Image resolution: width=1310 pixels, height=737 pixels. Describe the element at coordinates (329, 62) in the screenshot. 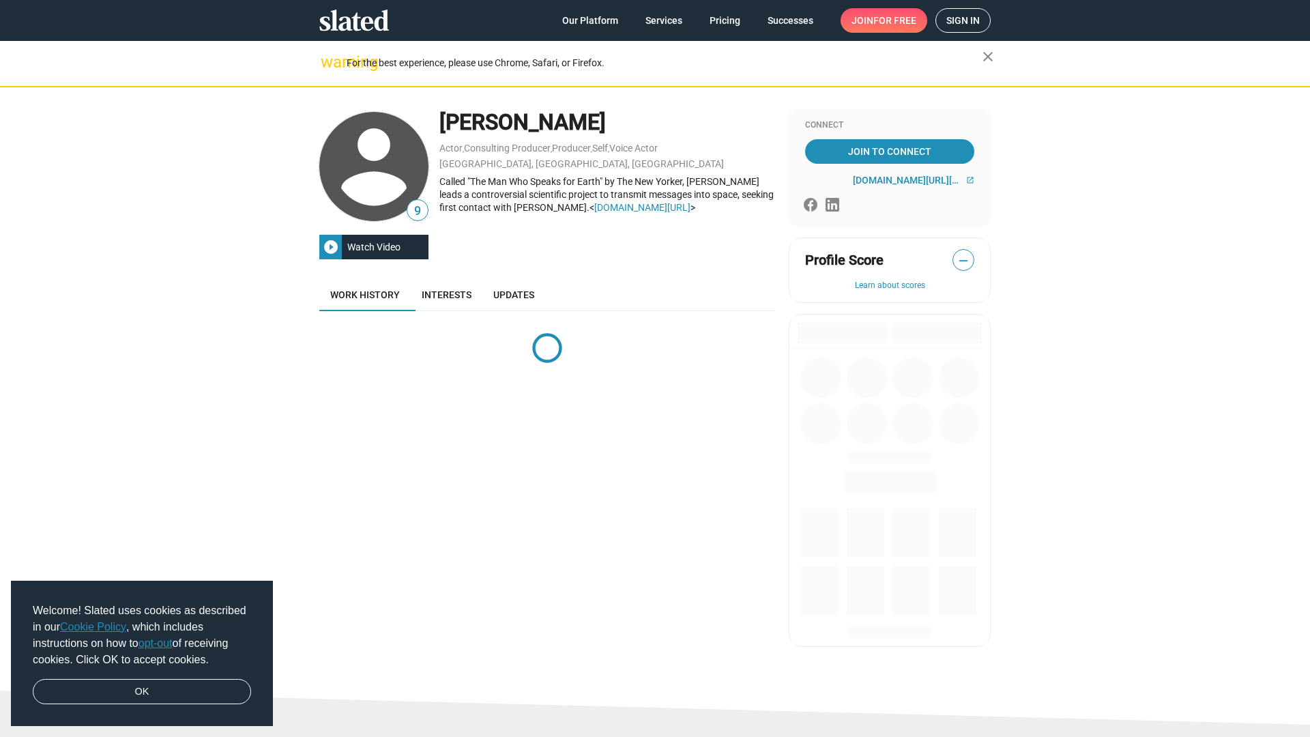

I see `mat-icon: warning` at that location.